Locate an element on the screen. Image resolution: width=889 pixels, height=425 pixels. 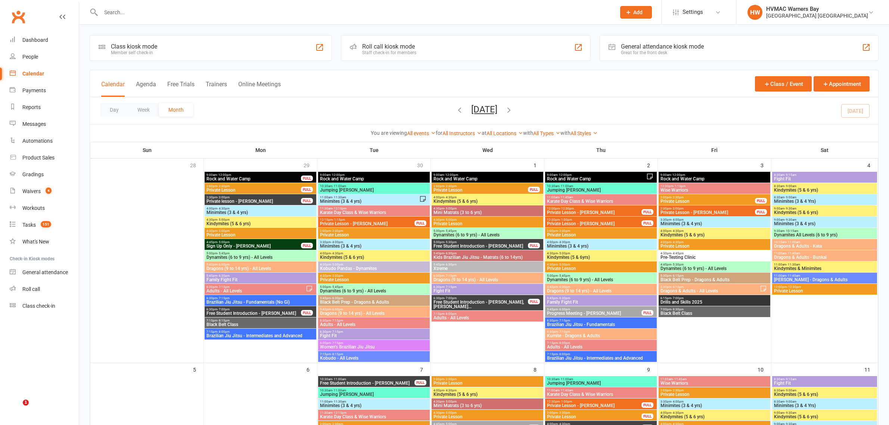
span: Dragons (9 to 14 yrs) - All Levels is located at coordinates (601, 291).